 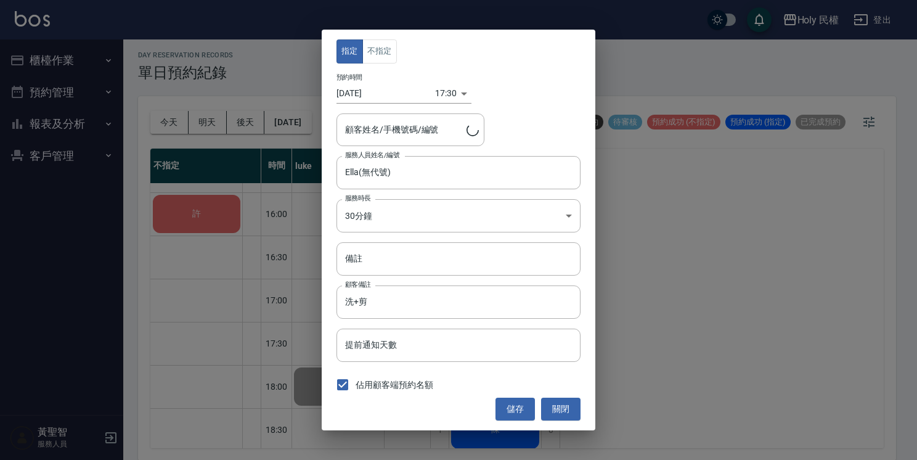 What do you see at coordinates (515, 409) in the screenshot?
I see `button: 儲存` at bounding box center [515, 409].